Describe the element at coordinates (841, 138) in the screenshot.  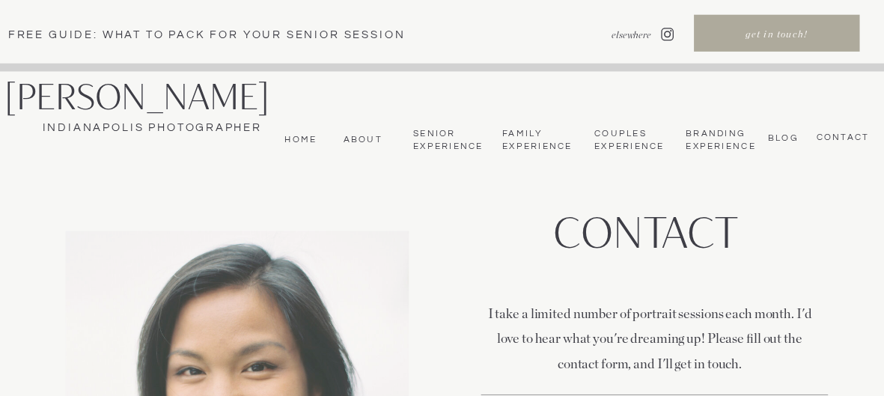
I see `nav: CONTACT` at that location.